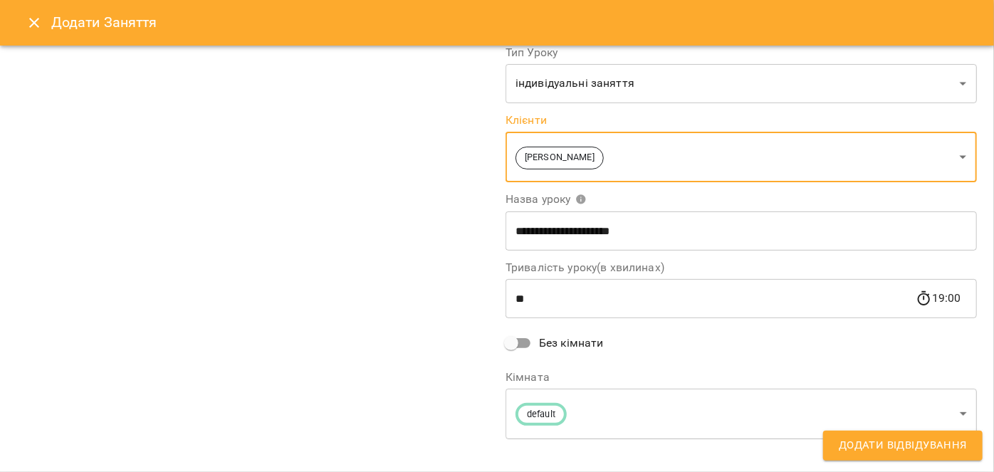 This screenshot has width=994, height=472. I want to click on label: Тип Уроку, so click(741, 53).